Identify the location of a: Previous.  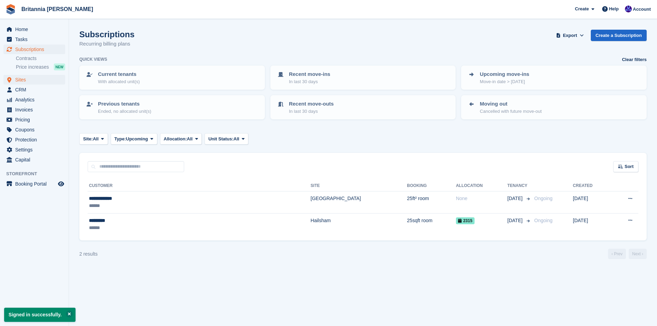
(617, 254).